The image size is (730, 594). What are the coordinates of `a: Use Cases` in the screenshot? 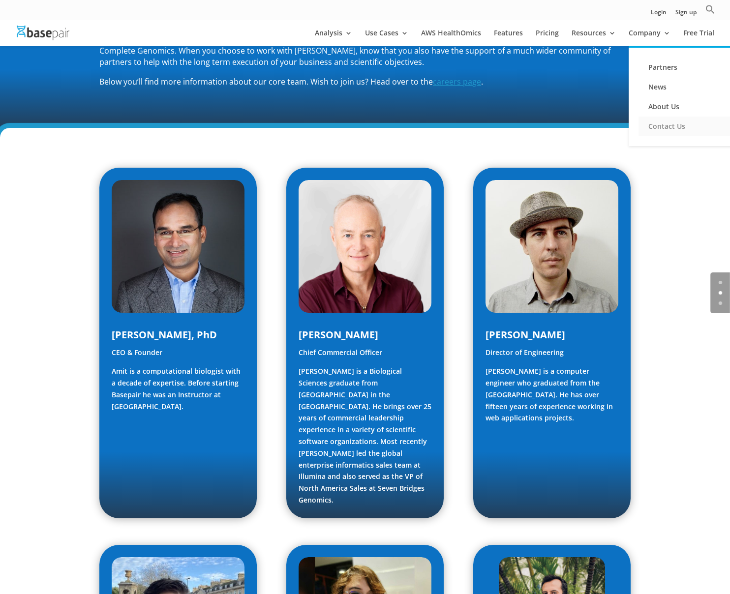 It's located at (387, 38).